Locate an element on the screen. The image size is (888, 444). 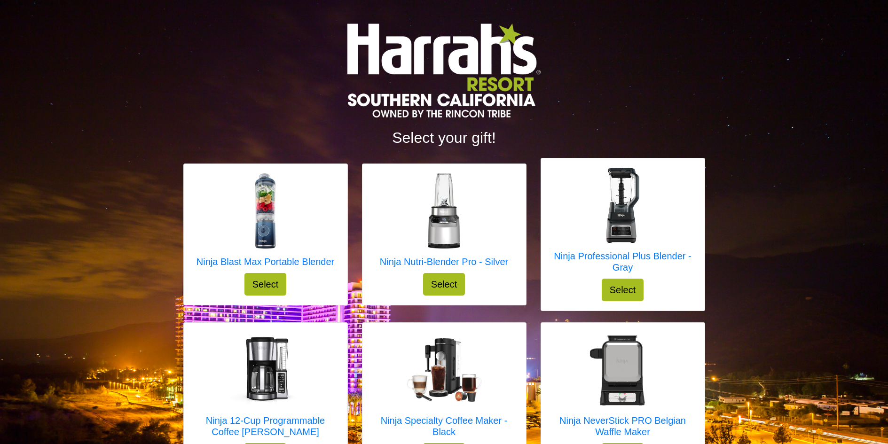
img: Ninja Specialty Coffee Maker - Black is located at coordinates (444, 371).